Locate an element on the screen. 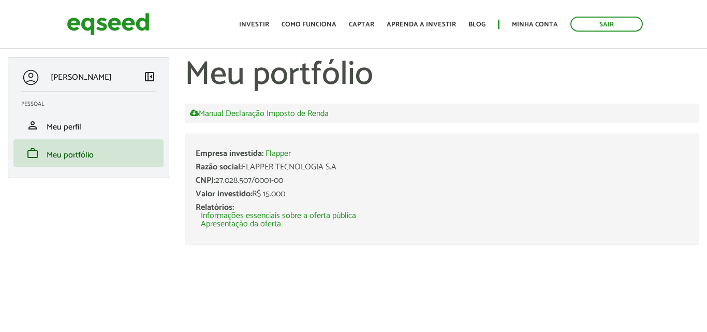 This screenshot has height=332, width=707. div: 27.028.507/0001-00 is located at coordinates (442, 181).